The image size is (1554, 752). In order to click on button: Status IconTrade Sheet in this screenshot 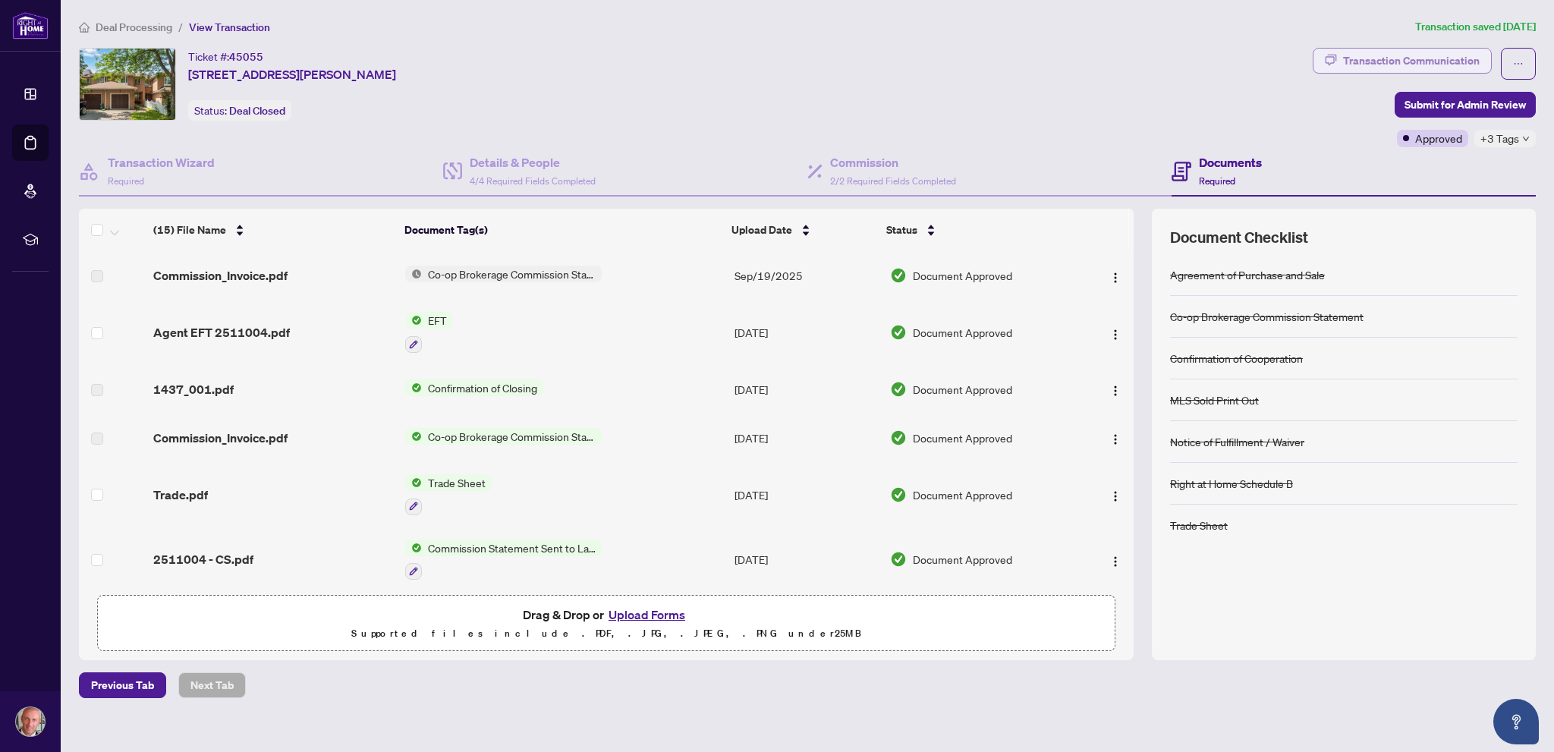, I will do `click(449, 495)`.